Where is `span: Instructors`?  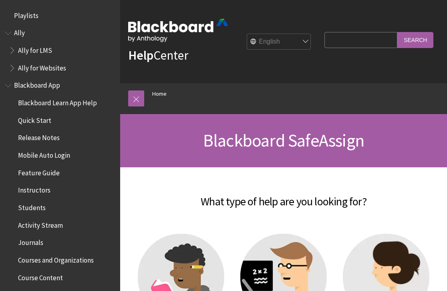
span: Instructors is located at coordinates (34, 189).